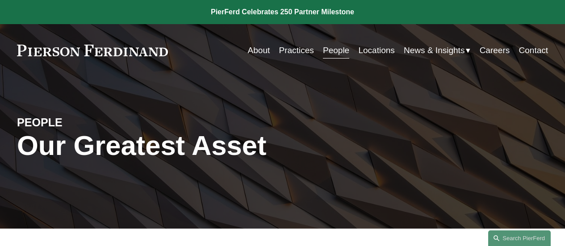  What do you see at coordinates (376, 50) in the screenshot?
I see `a: Locations` at bounding box center [376, 50].